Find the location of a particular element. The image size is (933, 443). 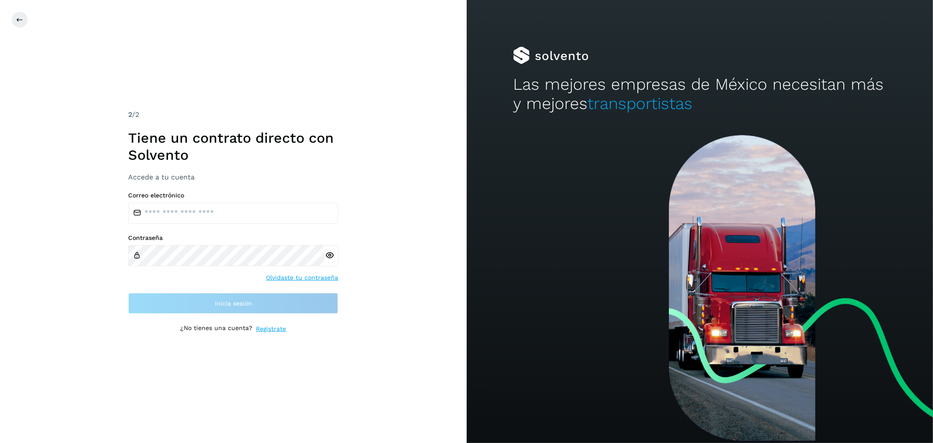

h1: Tiene un contrato directo con Solvento is located at coordinates (233, 146).